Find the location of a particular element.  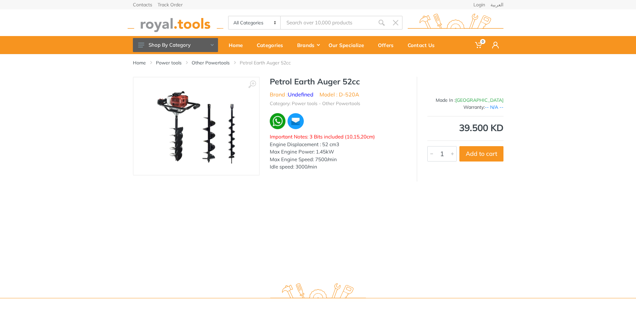

div: Brands is located at coordinates (308, 45).